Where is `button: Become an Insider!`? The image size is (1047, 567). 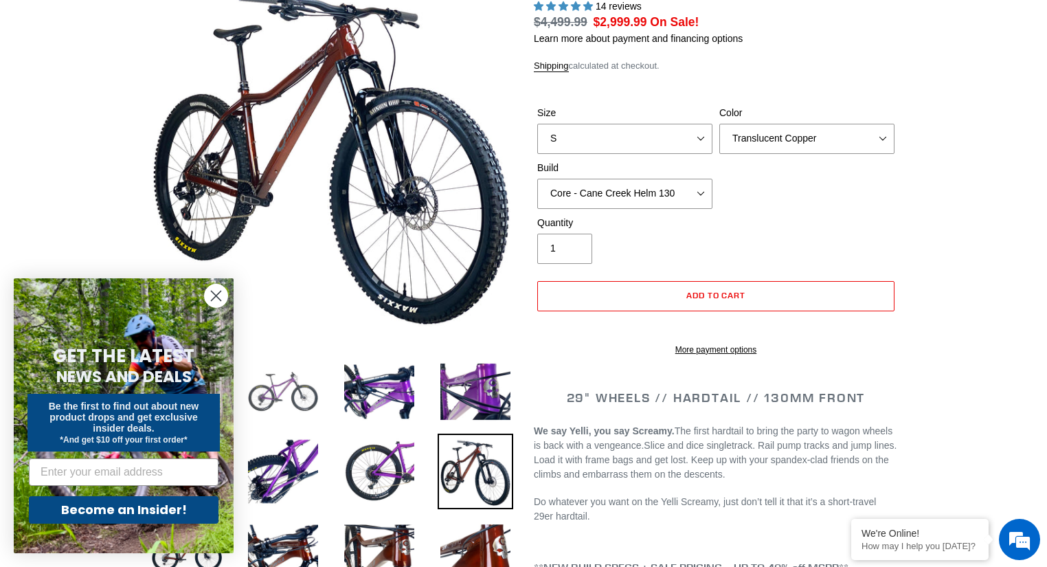 button: Become an Insider! is located at coordinates (124, 510).